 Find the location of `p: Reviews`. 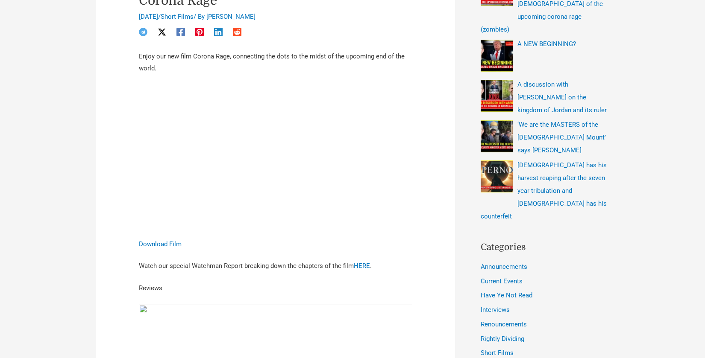

p: Reviews is located at coordinates (276, 289).